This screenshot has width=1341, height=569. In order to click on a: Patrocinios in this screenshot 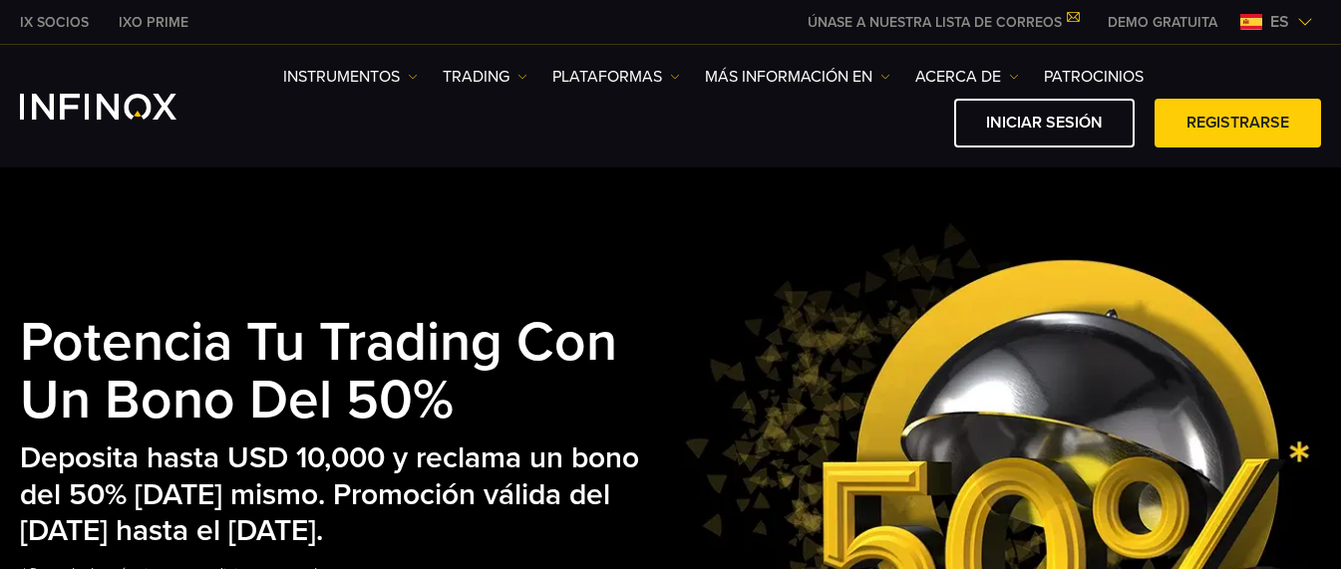, I will do `click(1094, 77)`.